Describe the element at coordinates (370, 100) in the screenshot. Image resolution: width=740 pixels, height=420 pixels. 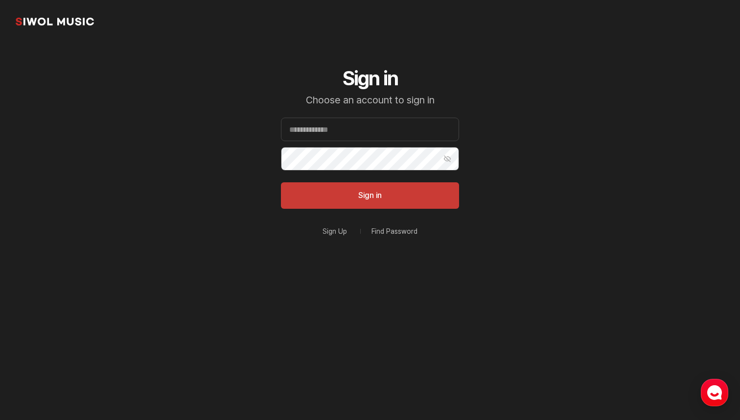
I see `p: Choose an account to sign in` at that location.